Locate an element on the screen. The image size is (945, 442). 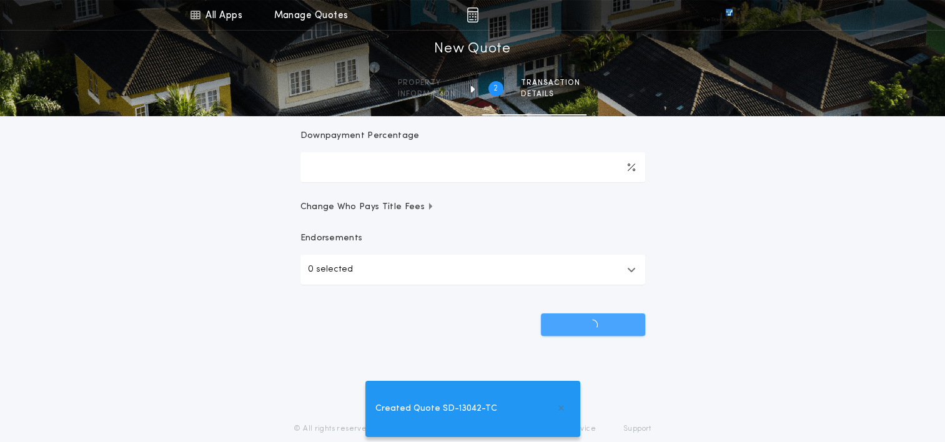
span: Property is located at coordinates (427, 83).